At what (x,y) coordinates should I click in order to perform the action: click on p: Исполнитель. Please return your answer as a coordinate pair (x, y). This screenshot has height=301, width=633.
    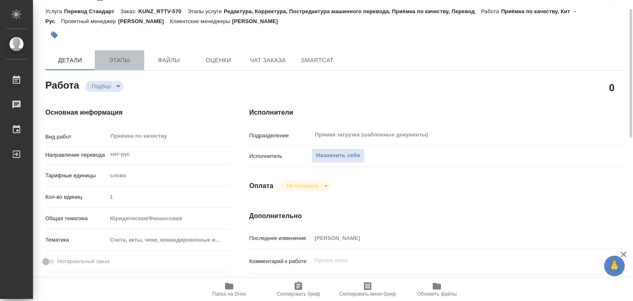
    Looking at the image, I should click on (280, 156).